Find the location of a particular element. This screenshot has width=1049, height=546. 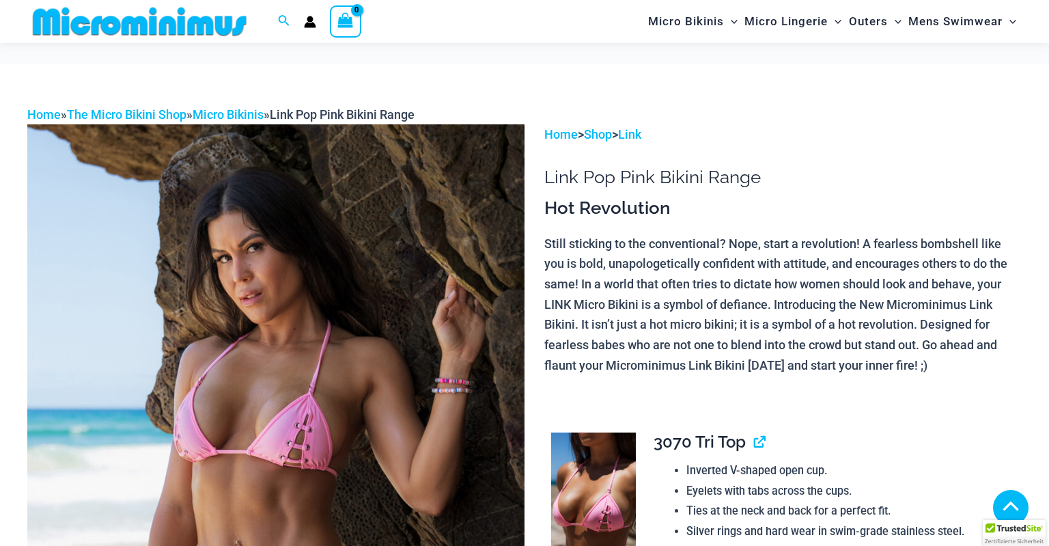

a: Search icon link is located at coordinates (284, 21).